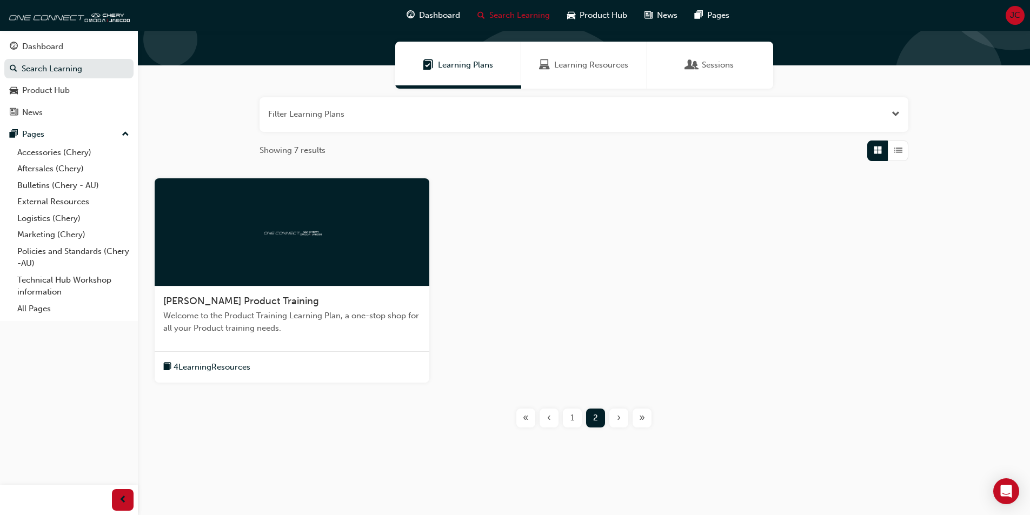 The height and width of the screenshot is (515, 1030). I want to click on span: News, so click(667, 15).